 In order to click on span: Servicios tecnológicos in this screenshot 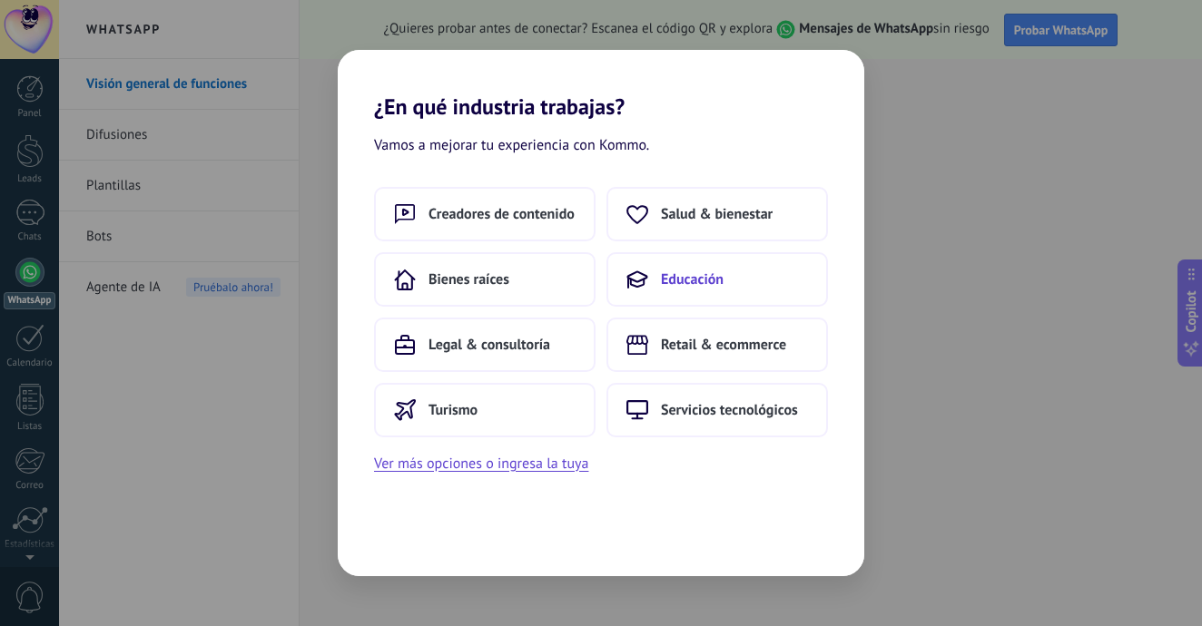, I will do `click(729, 410)`.